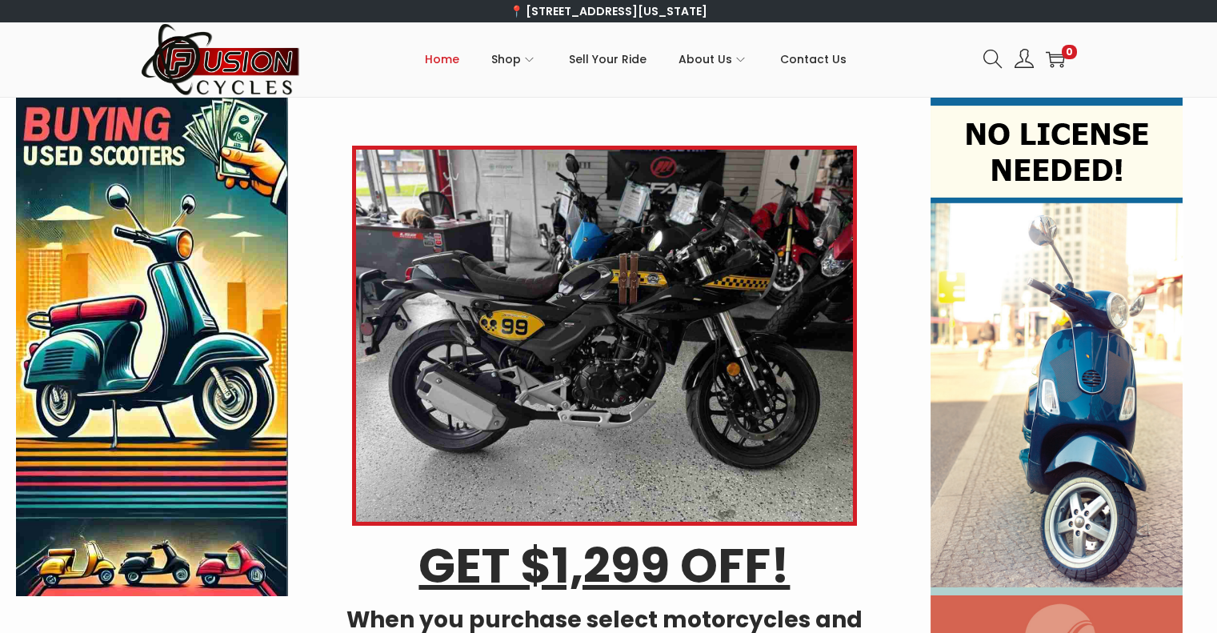 This screenshot has height=633, width=1217. Describe the element at coordinates (506, 59) in the screenshot. I see `span: Shop` at that location.